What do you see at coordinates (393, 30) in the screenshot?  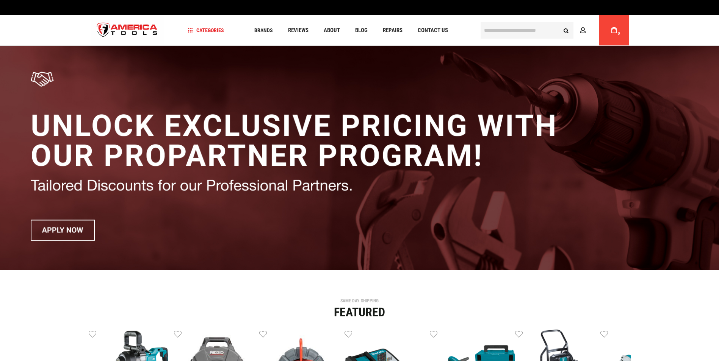 I see `a: Repairs` at bounding box center [393, 30].